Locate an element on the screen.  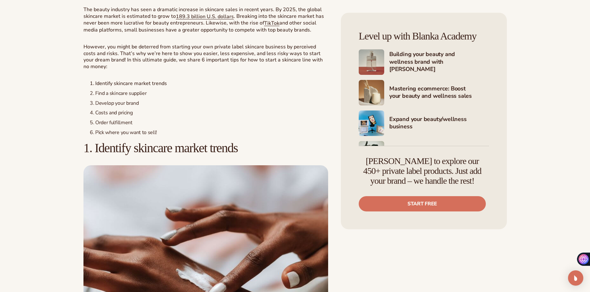
span: Order fulfillment is located at coordinates (114, 123).